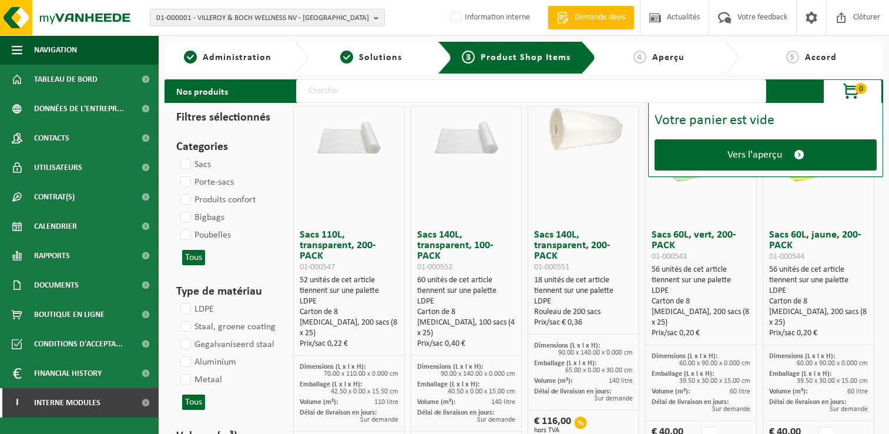 This screenshot has height=434, width=889. I want to click on span: Boutique en ligne, so click(69, 314).